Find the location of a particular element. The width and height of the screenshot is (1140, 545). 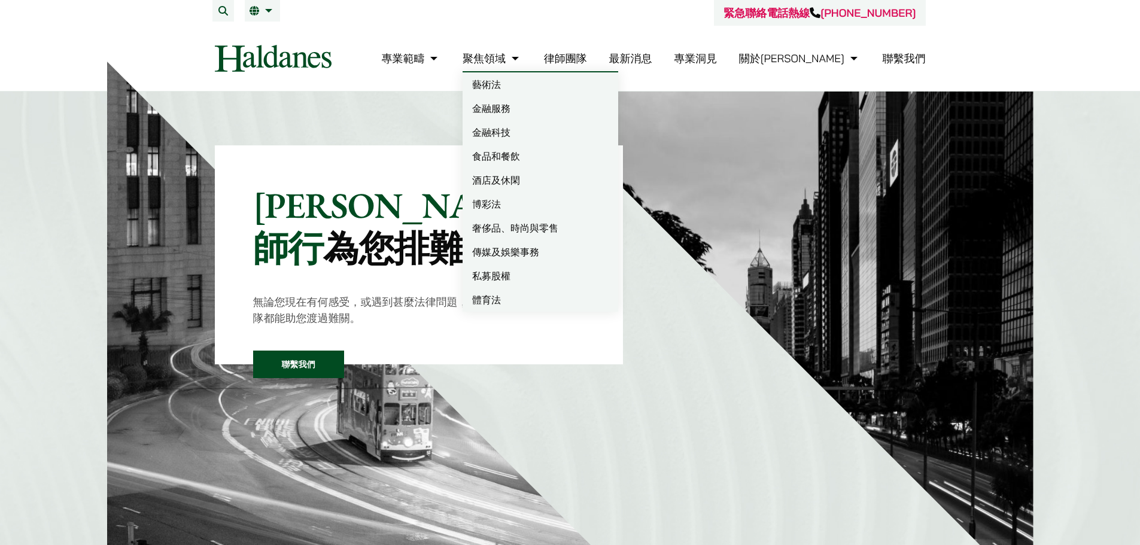

a: 最新消息 is located at coordinates (630, 58).